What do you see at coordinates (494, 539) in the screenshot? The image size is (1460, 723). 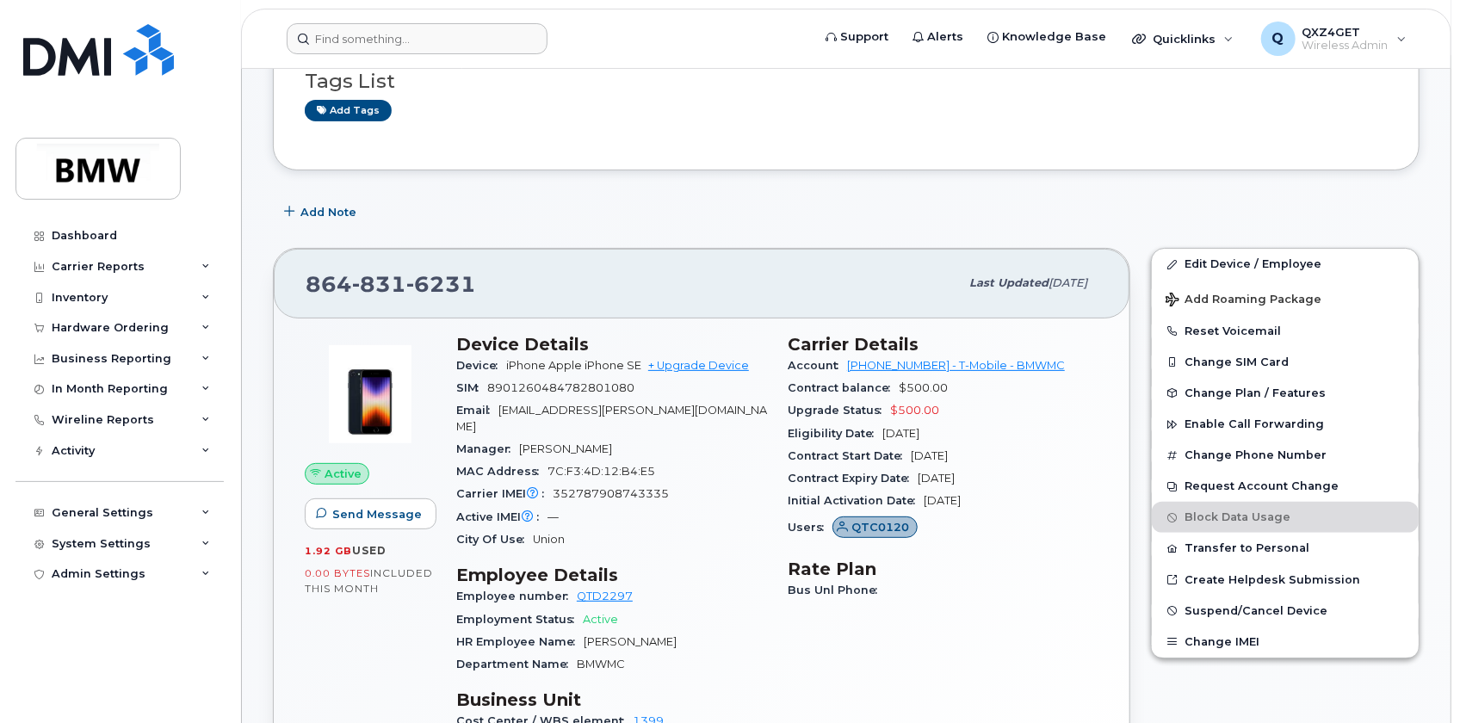 I see `span: City Of Use` at bounding box center [494, 539].